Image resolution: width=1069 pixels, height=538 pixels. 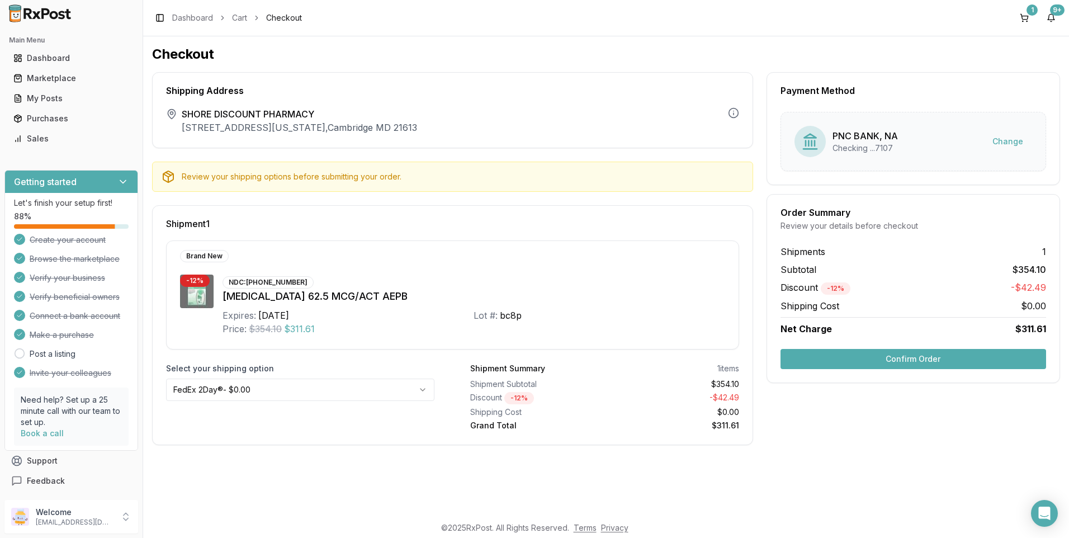 I want to click on span: Make a purchase, so click(x=62, y=335).